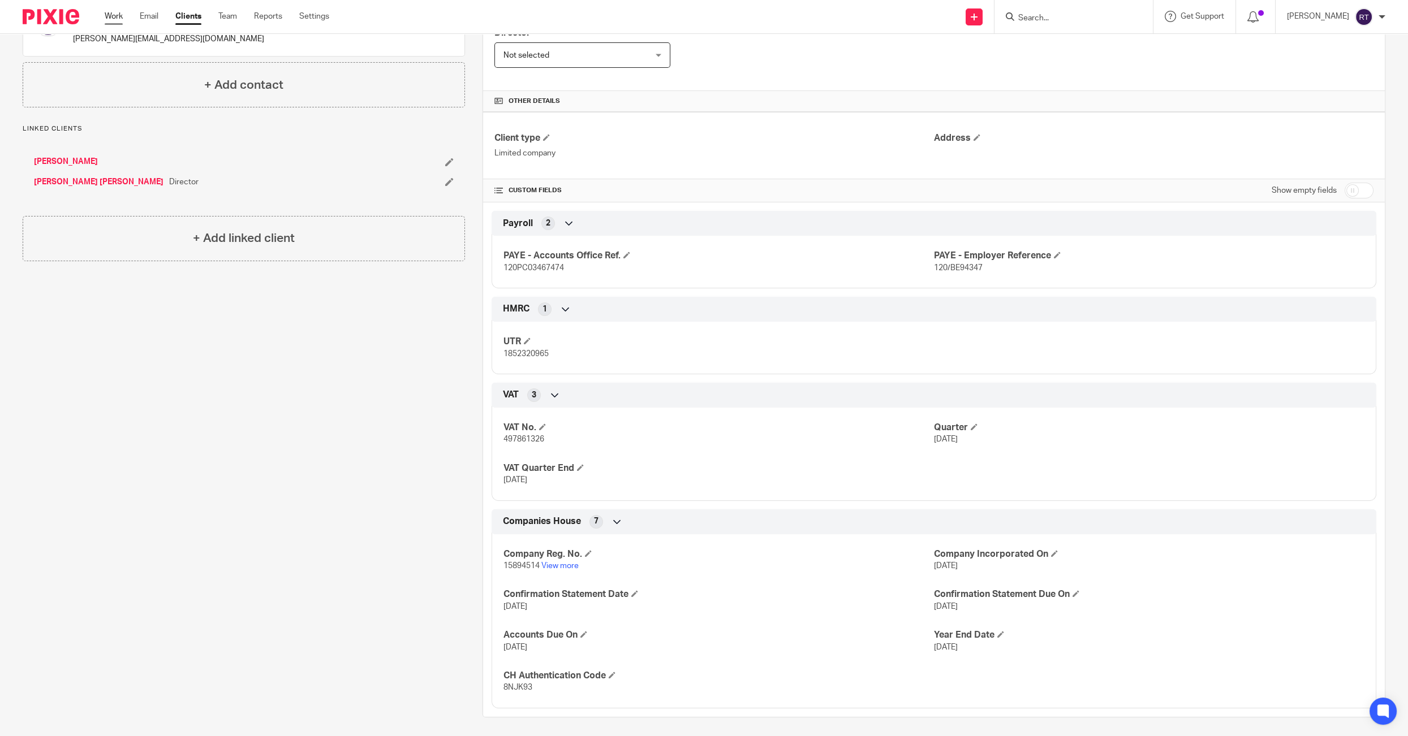 The image size is (1408, 736). What do you see at coordinates (534, 101) in the screenshot?
I see `span: Other details` at bounding box center [534, 101].